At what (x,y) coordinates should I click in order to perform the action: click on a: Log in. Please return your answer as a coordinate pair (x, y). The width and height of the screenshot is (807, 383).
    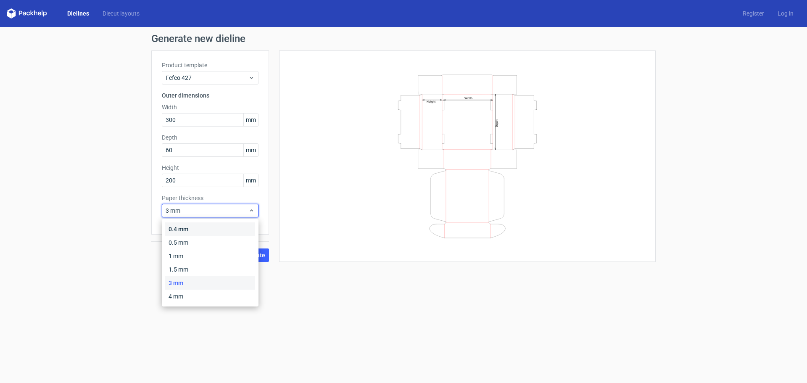
    Looking at the image, I should click on (785, 13).